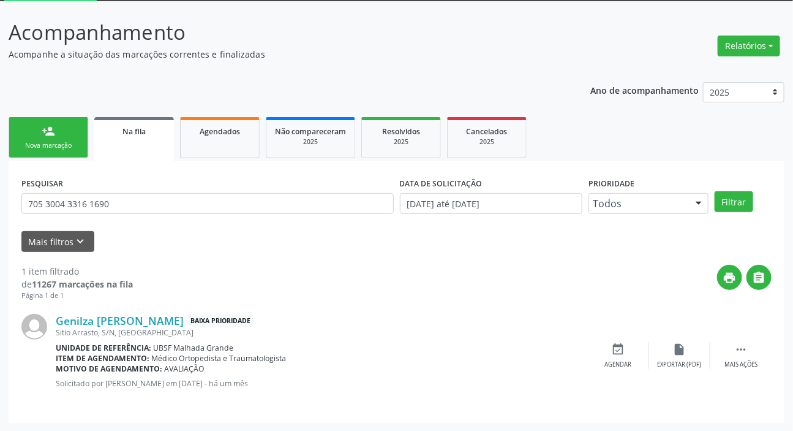 This screenshot has height=431, width=793. Describe the element at coordinates (219, 358) in the screenshot. I see `span: Médico Ortopedista e Traumatologista` at that location.